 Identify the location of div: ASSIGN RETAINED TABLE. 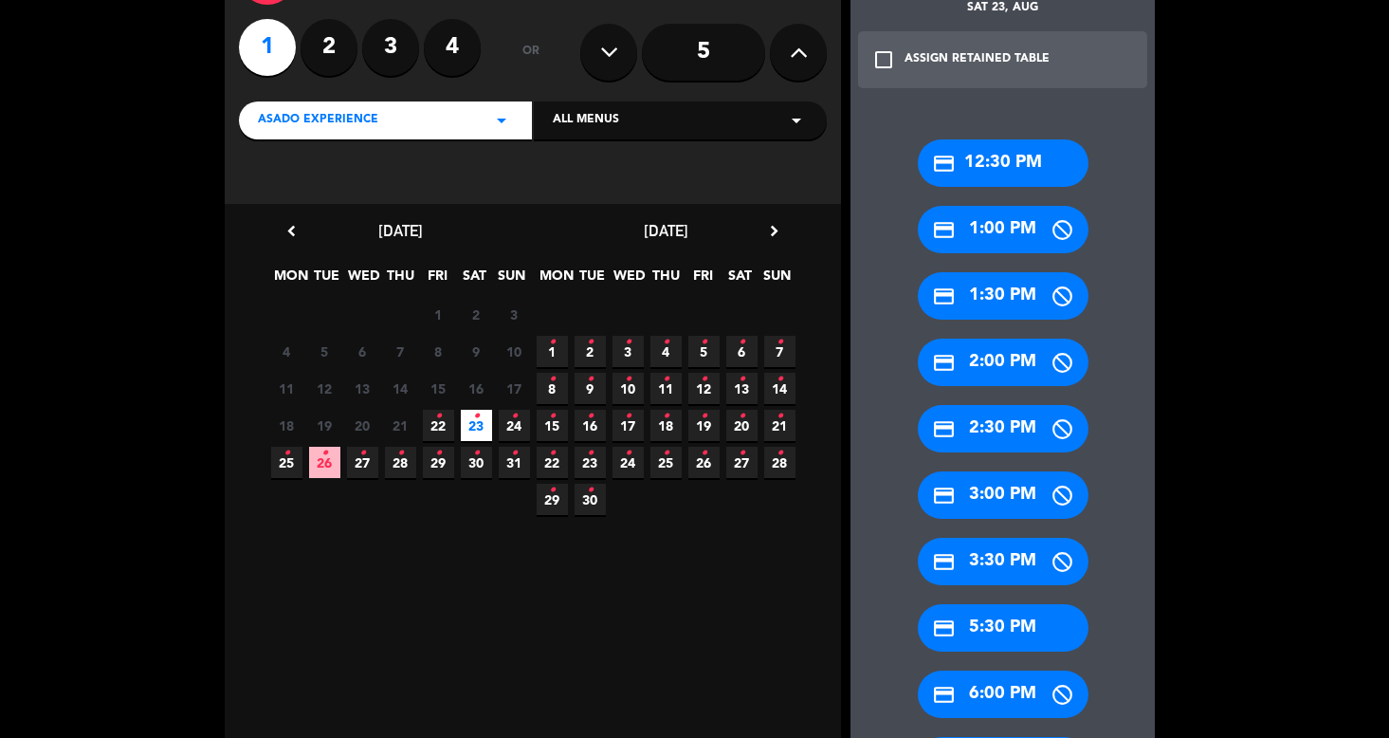
(976, 60).